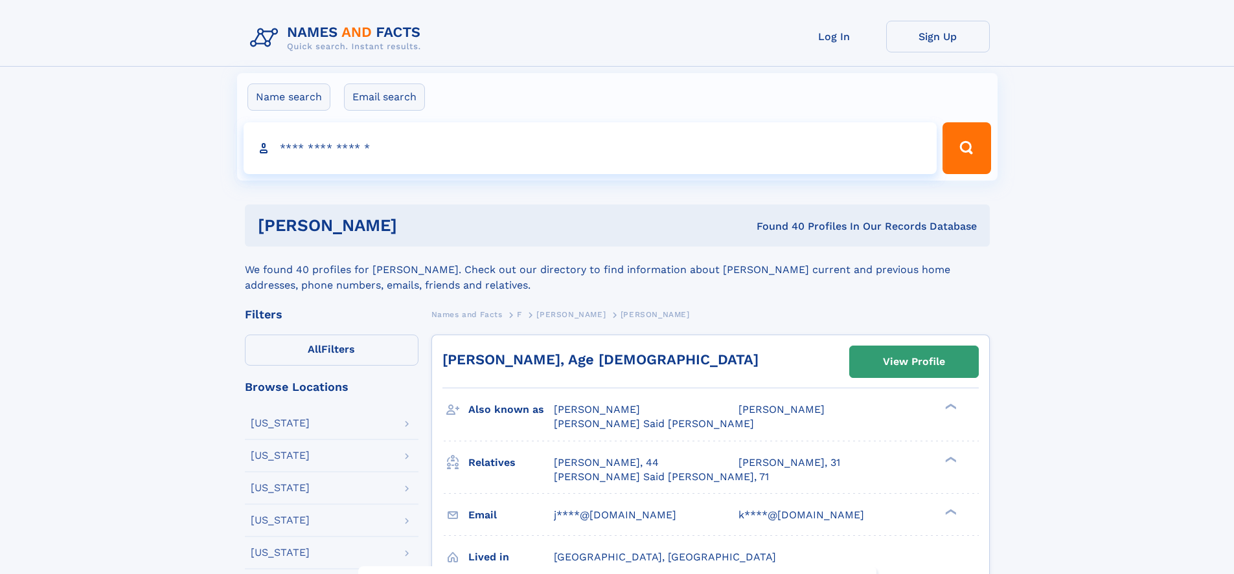  Describe the element at coordinates (966, 148) in the screenshot. I see `button: Search Button` at that location.